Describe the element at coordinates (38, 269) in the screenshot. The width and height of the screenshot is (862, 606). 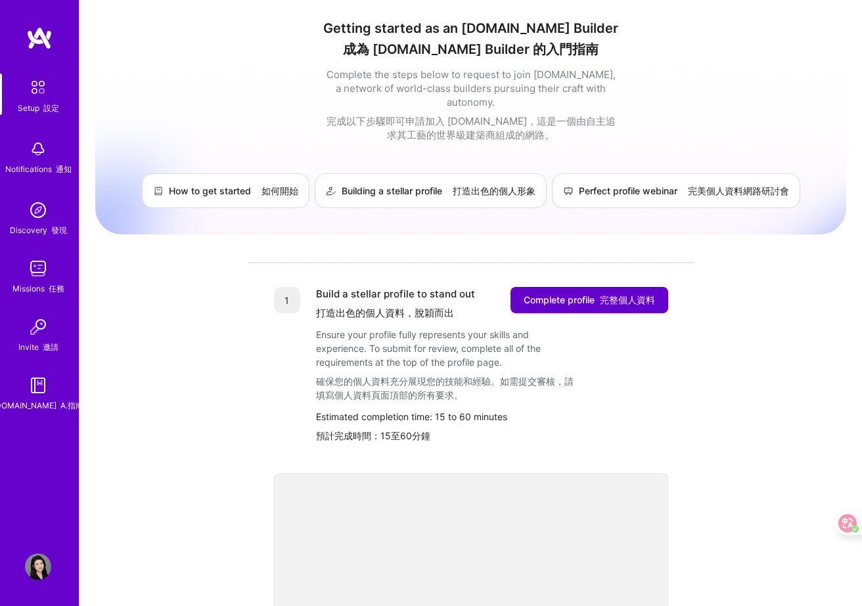
I see `img: teamwork` at that location.